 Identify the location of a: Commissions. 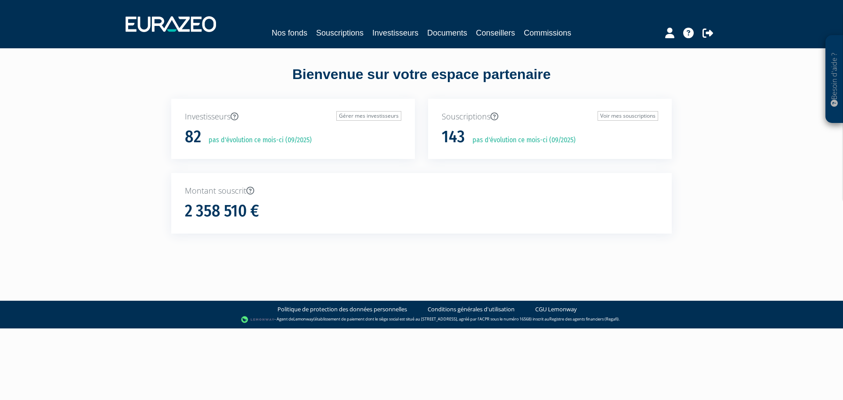
(548, 33).